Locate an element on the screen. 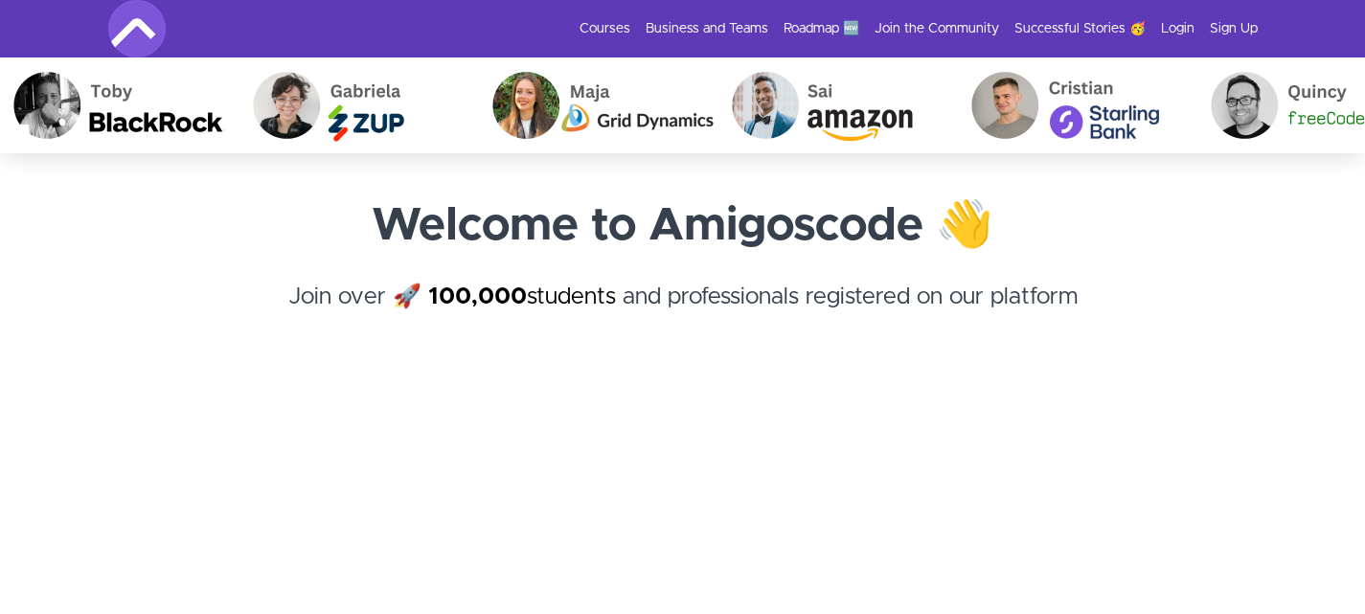 This screenshot has height=614, width=1365. a: Sign Up is located at coordinates (1234, 29).